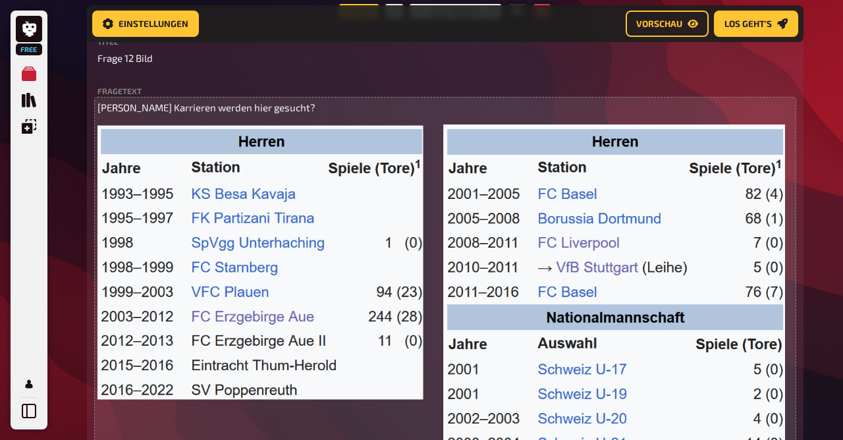 The width and height of the screenshot is (843, 440). What do you see at coordinates (667, 24) in the screenshot?
I see `button: Vorschau` at bounding box center [667, 24].